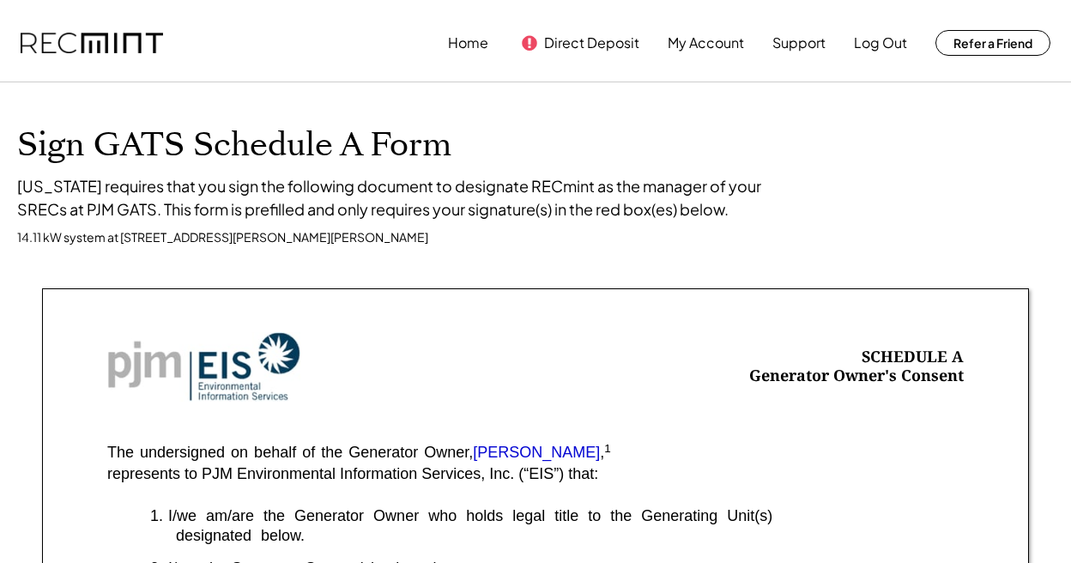  What do you see at coordinates (880, 43) in the screenshot?
I see `button: Log Out` at bounding box center [880, 43].